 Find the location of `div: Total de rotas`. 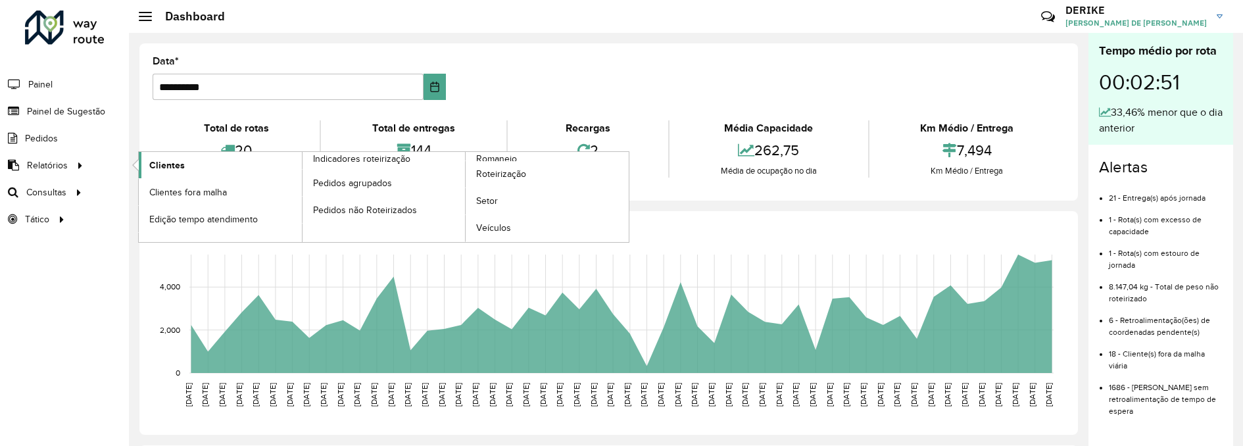

div: Total de rotas is located at coordinates (236, 128).